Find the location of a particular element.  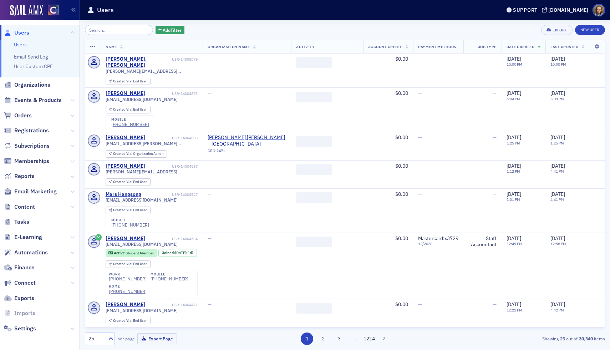

span: Reports is located at coordinates (24, 176).